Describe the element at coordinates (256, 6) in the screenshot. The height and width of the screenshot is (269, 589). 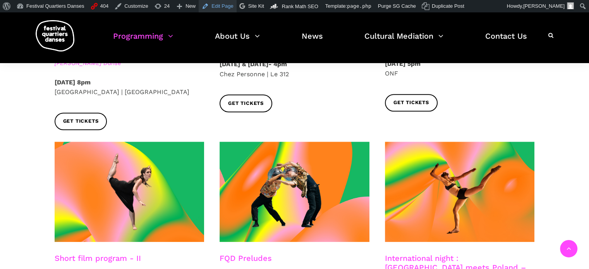
I see `span: Site Kit` at that location.